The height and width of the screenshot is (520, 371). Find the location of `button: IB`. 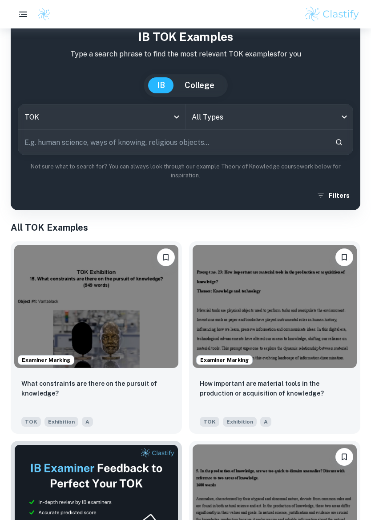

button: IB is located at coordinates (161, 85).